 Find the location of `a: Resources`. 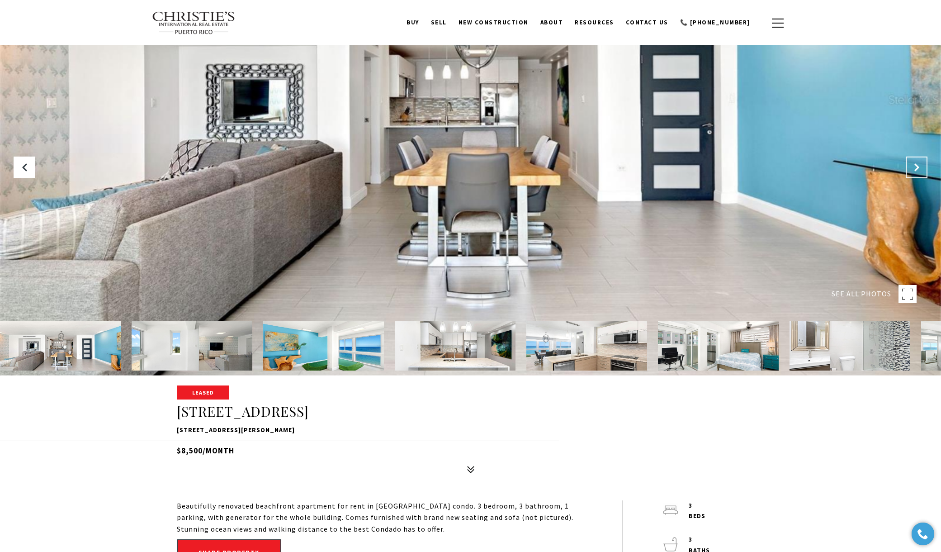

a: Resources is located at coordinates (594, 23).